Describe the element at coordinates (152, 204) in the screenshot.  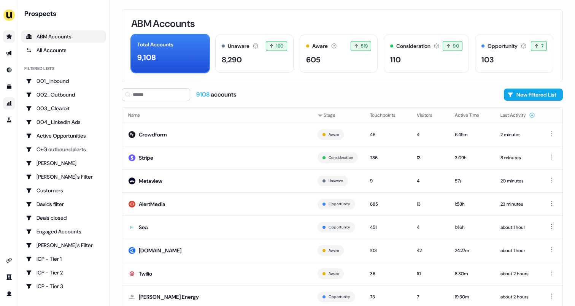
I see `div: AlertMedia` at that location.